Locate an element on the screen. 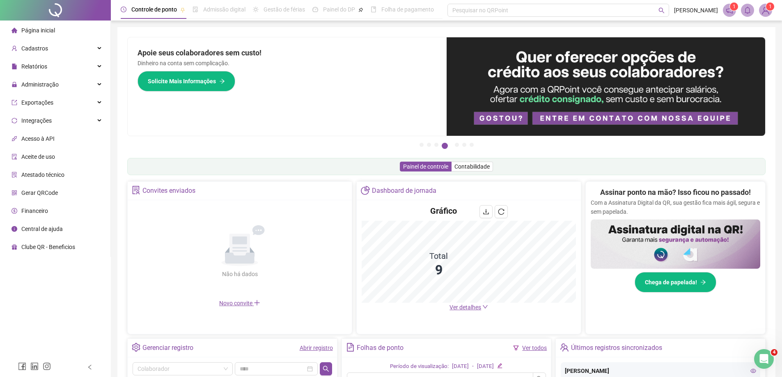 The image size is (782, 377). span: Clube QR - Beneficios is located at coordinates (48, 247).